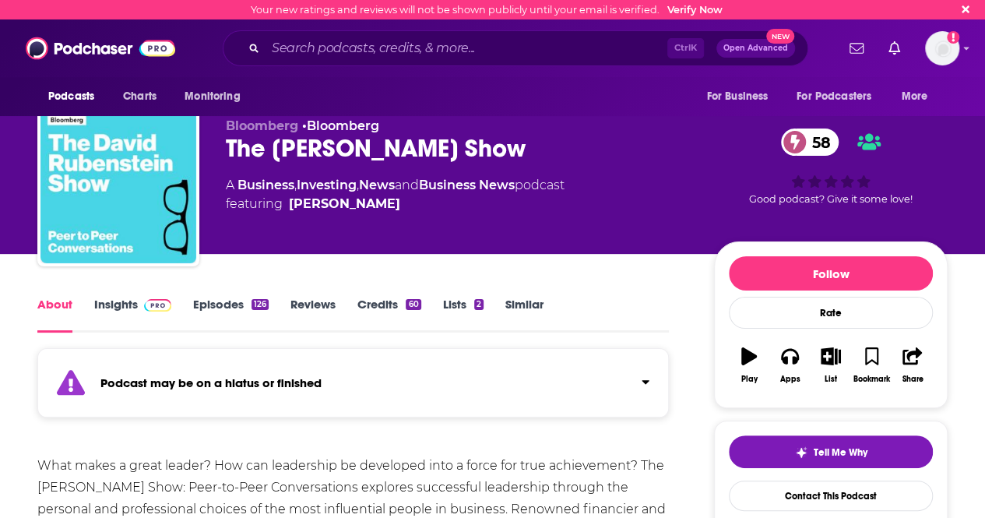 This screenshot has width=985, height=518. Describe the element at coordinates (262, 125) in the screenshot. I see `span: Bloomberg` at that location.